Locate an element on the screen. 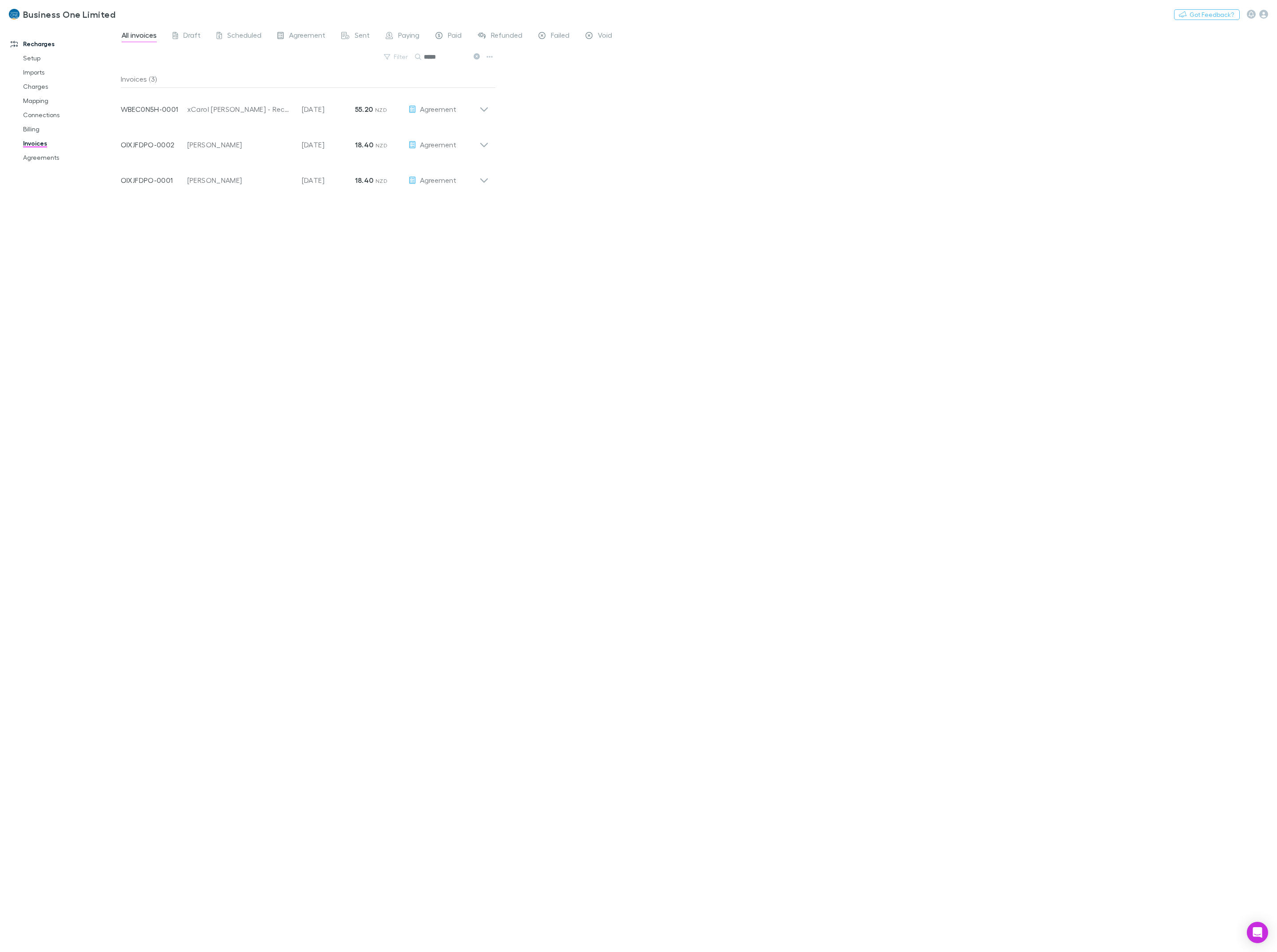 This screenshot has width=1277, height=952. a: Billing is located at coordinates (72, 130).